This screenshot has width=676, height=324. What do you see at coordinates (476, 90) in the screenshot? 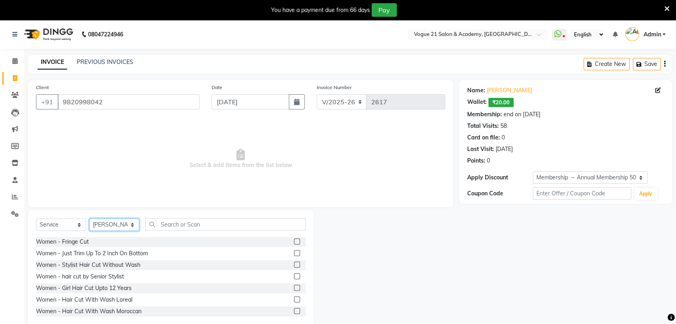
I see `div: Name:` at bounding box center [476, 90].